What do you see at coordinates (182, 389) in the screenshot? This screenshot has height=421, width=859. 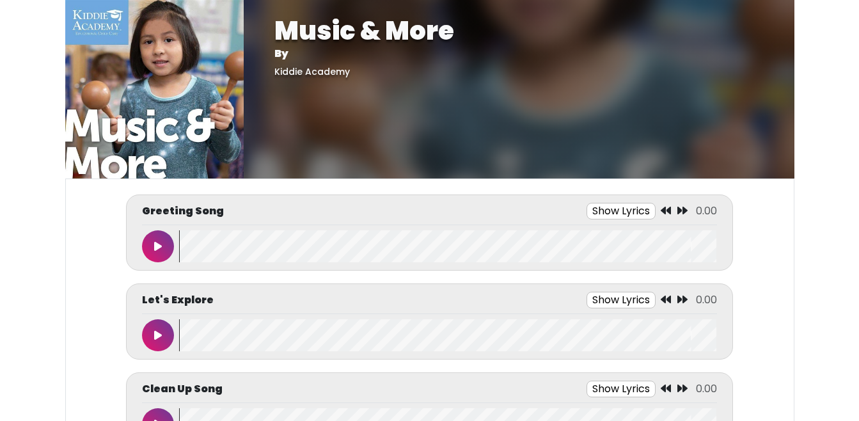 I see `p: Clean Up Song` at bounding box center [182, 389].